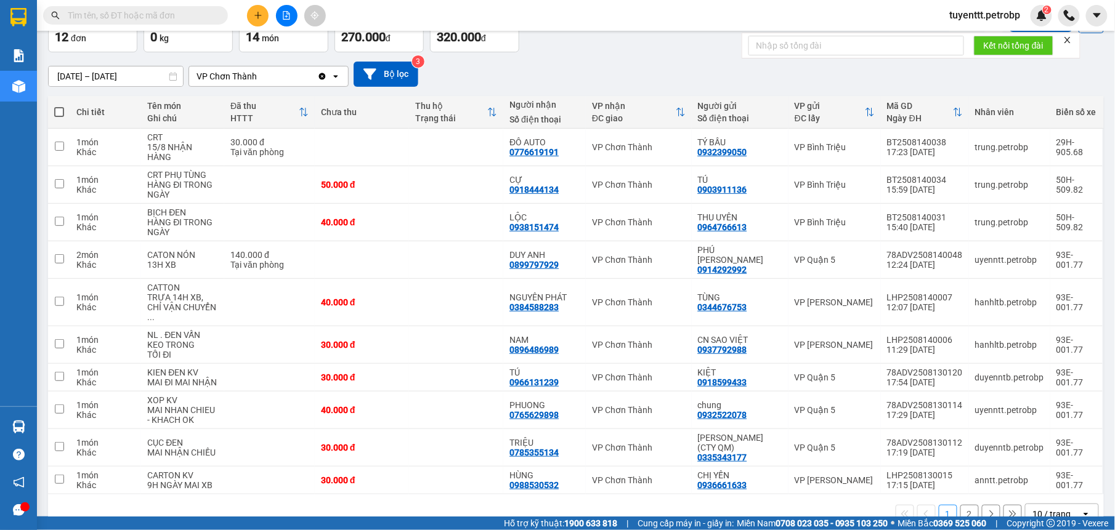 The width and height of the screenshot is (1115, 530). Describe the element at coordinates (253, 37) in the screenshot. I see `span: 14` at that location.